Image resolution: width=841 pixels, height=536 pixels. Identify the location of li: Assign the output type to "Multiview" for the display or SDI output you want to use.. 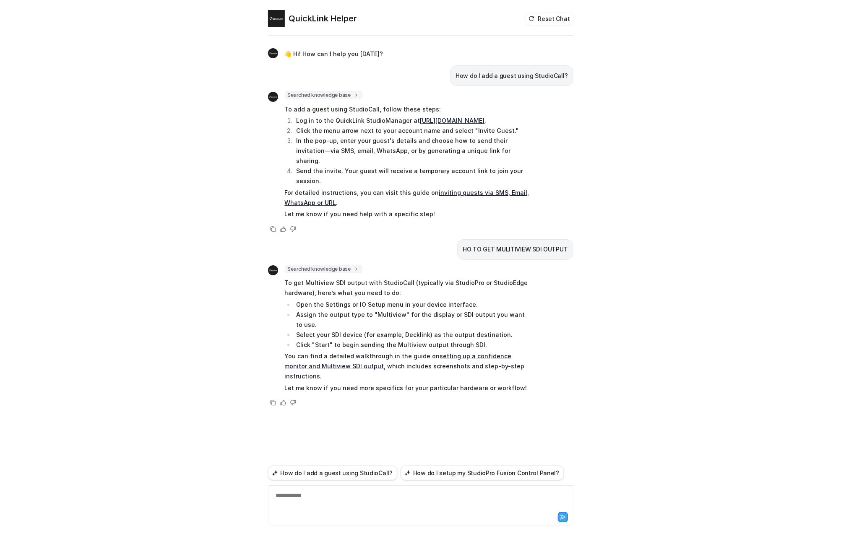
(412, 320).